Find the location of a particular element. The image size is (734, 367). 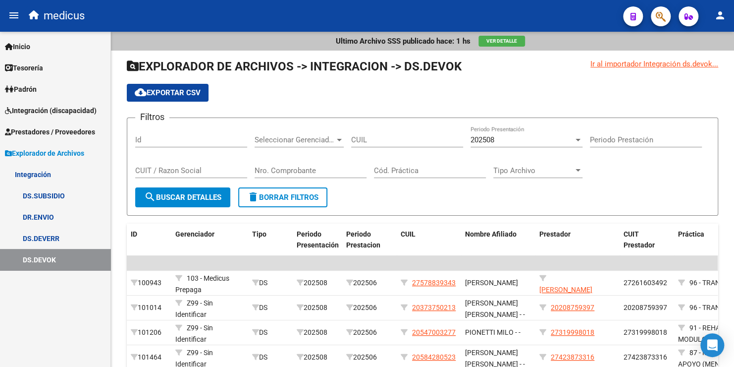

mat-icon: cloud_download is located at coordinates (141, 92).